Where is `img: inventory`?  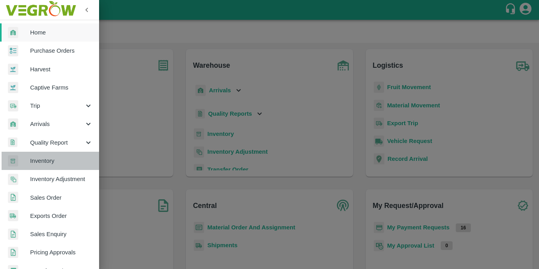
img: inventory is located at coordinates (13, 179).